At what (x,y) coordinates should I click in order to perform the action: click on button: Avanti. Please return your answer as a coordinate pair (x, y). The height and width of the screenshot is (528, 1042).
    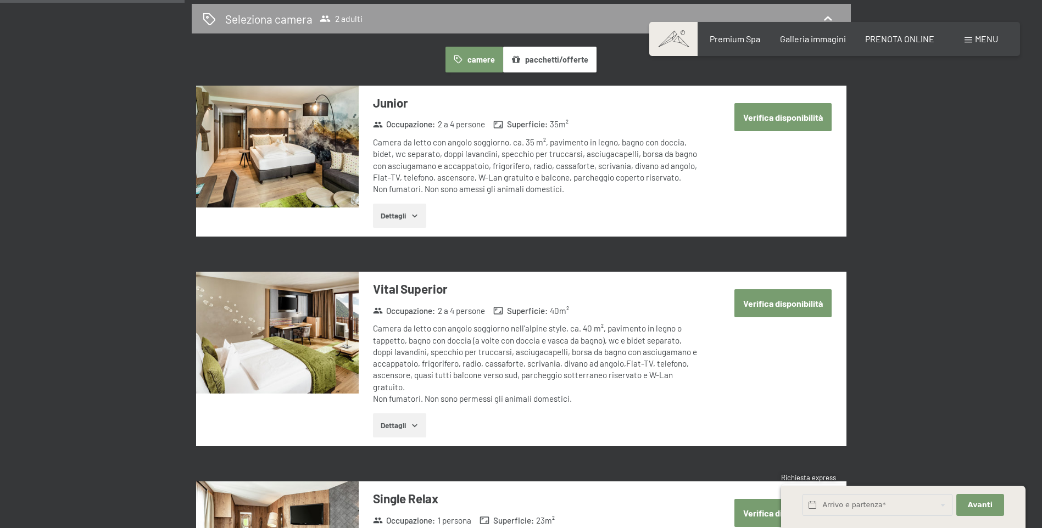
    Looking at the image, I should click on (980, 505).